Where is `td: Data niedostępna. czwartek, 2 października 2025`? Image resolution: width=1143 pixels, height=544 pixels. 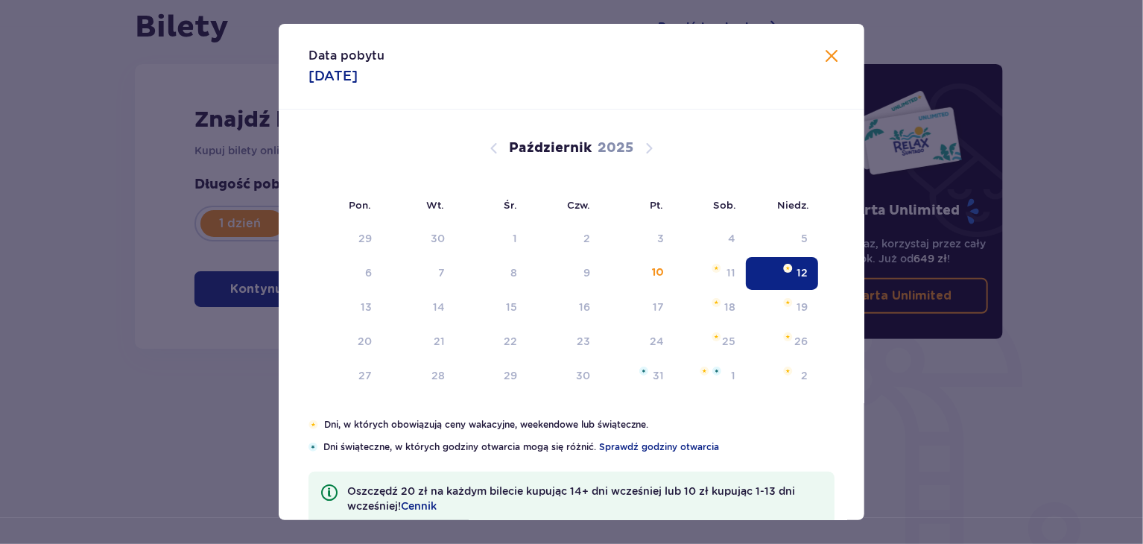
td: Data niedostępna. czwartek, 2 października 2025 is located at coordinates (564, 239).